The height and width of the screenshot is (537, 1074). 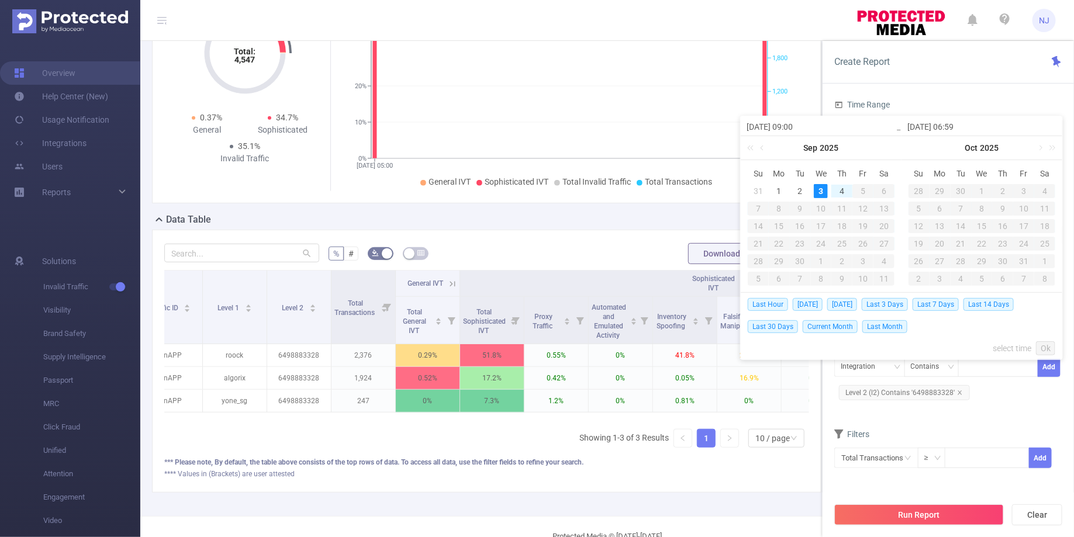 I want to click on td: September 8, 2025, so click(x=779, y=209).